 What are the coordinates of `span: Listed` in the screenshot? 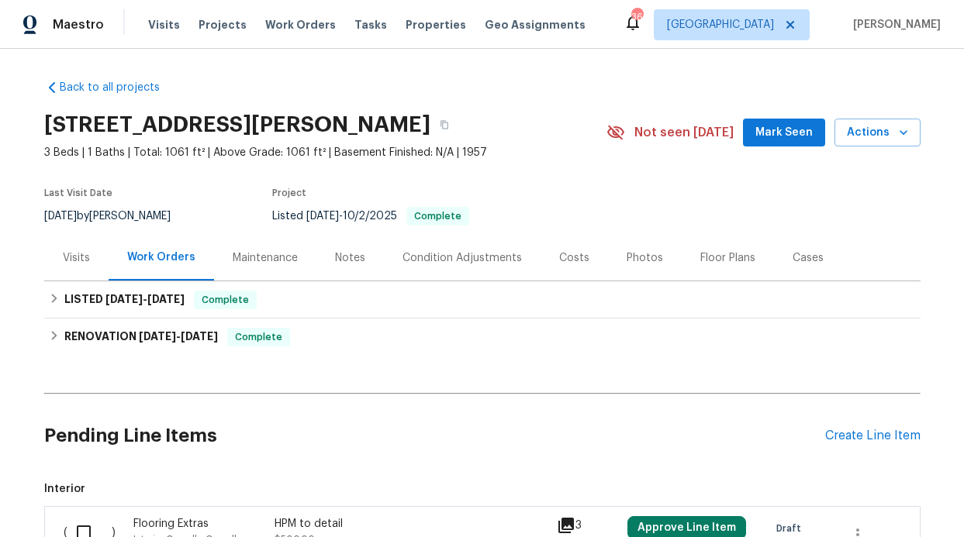 It's located at (371, 216).